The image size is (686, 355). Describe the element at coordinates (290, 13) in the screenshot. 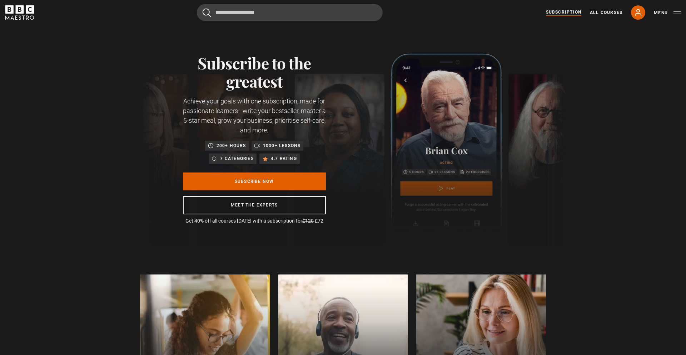

I see `input: Search` at that location.